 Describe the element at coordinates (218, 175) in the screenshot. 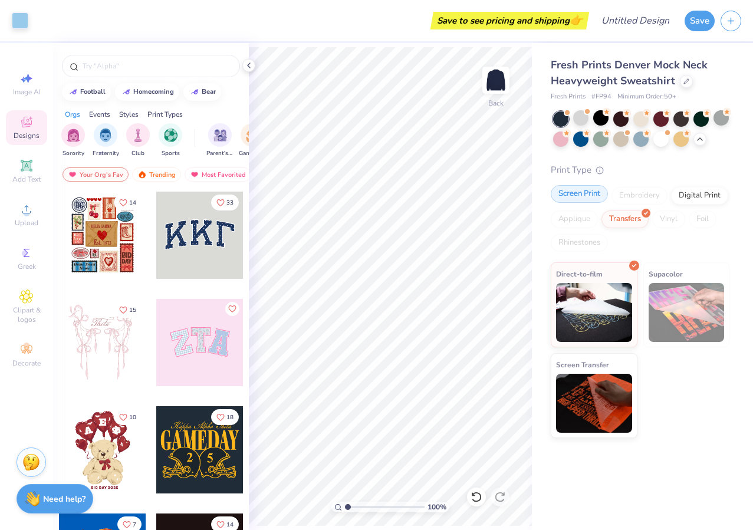

I see `div: Most Favorited` at that location.